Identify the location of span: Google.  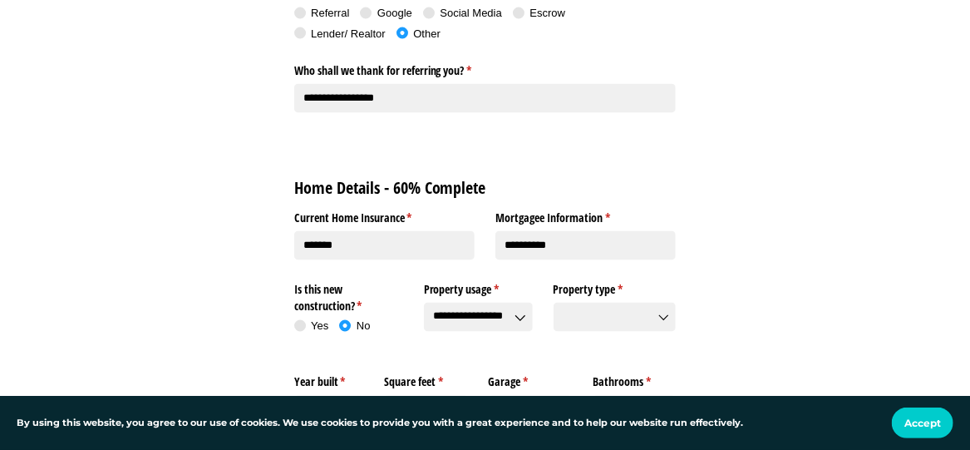
(395, 12).